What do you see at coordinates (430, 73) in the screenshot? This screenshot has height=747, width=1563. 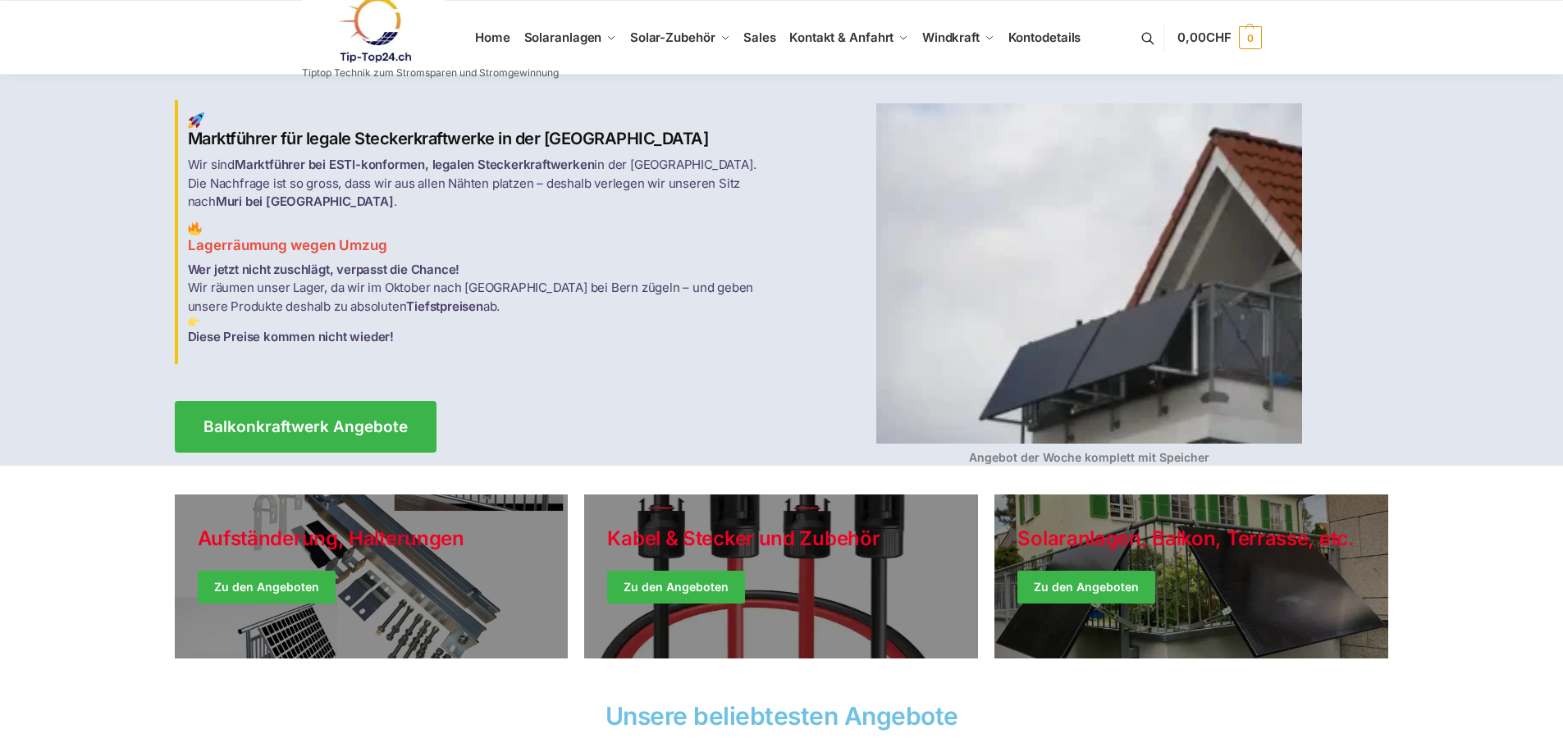 I see `p: Tiptop Technik zum Stromsparen und Stromgewinnung` at bounding box center [430, 73].